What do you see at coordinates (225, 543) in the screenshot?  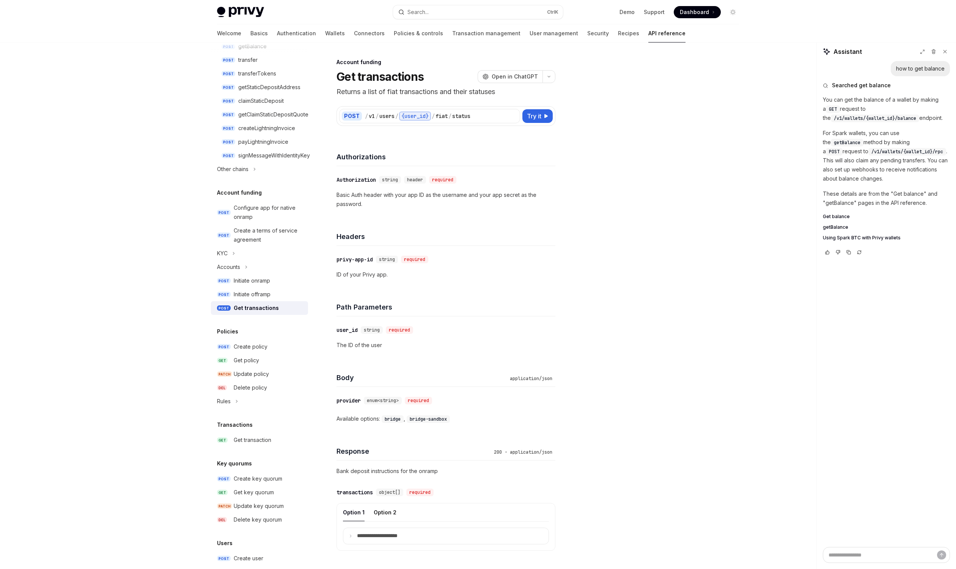 I see `h5: Users` at bounding box center [225, 543].